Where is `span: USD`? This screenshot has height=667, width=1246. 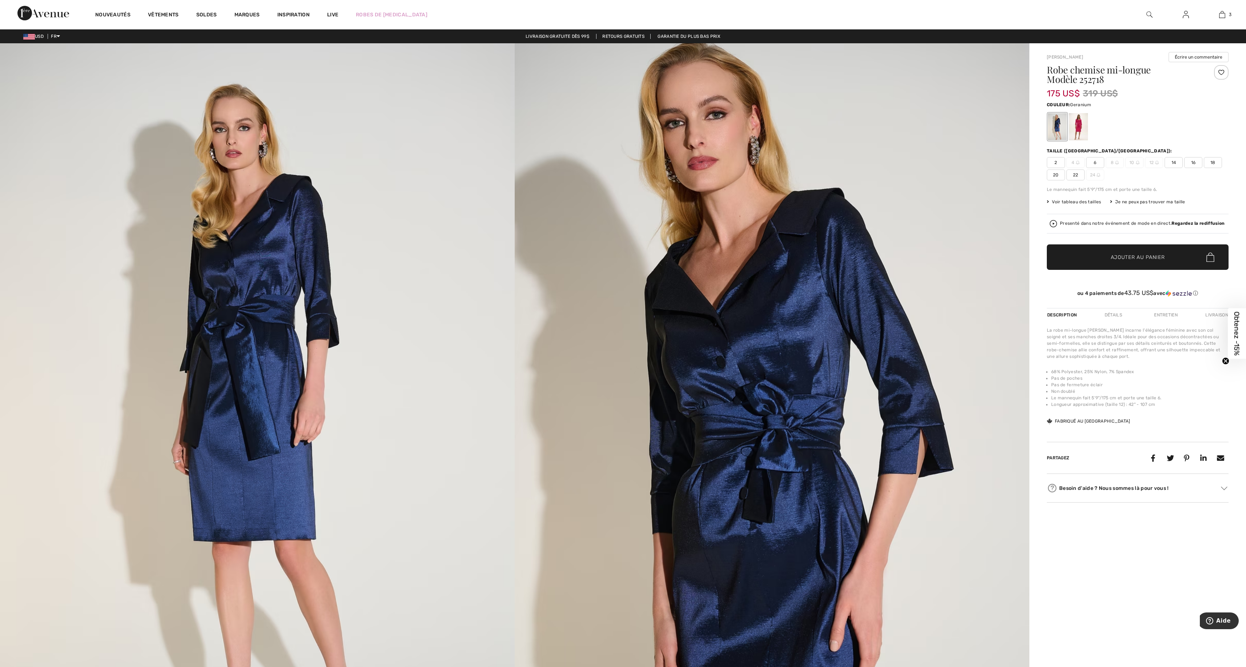 span: USD is located at coordinates (35, 36).